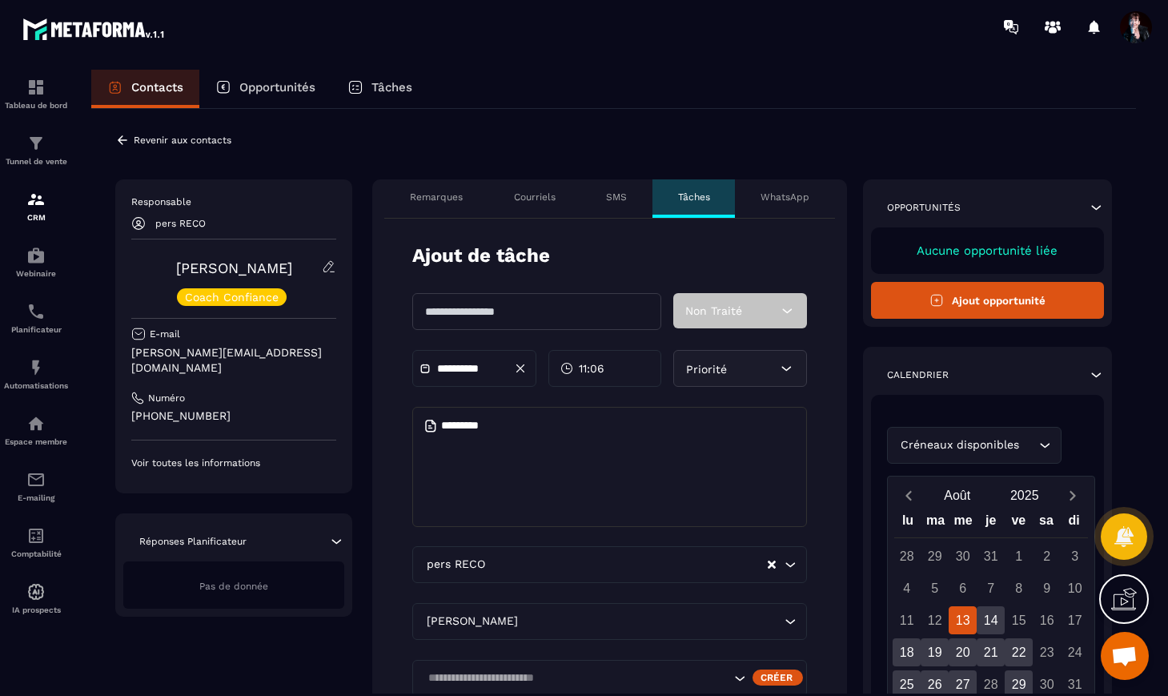  Describe the element at coordinates (906, 556) in the screenshot. I see `div: 28` at that location.